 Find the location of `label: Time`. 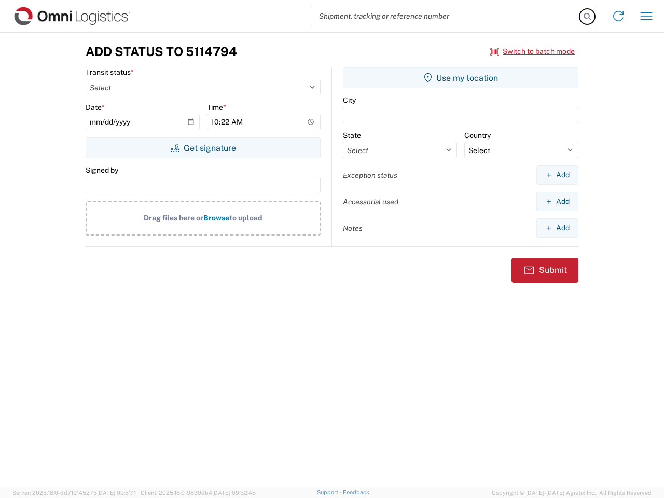

label: Time is located at coordinates (216, 107).